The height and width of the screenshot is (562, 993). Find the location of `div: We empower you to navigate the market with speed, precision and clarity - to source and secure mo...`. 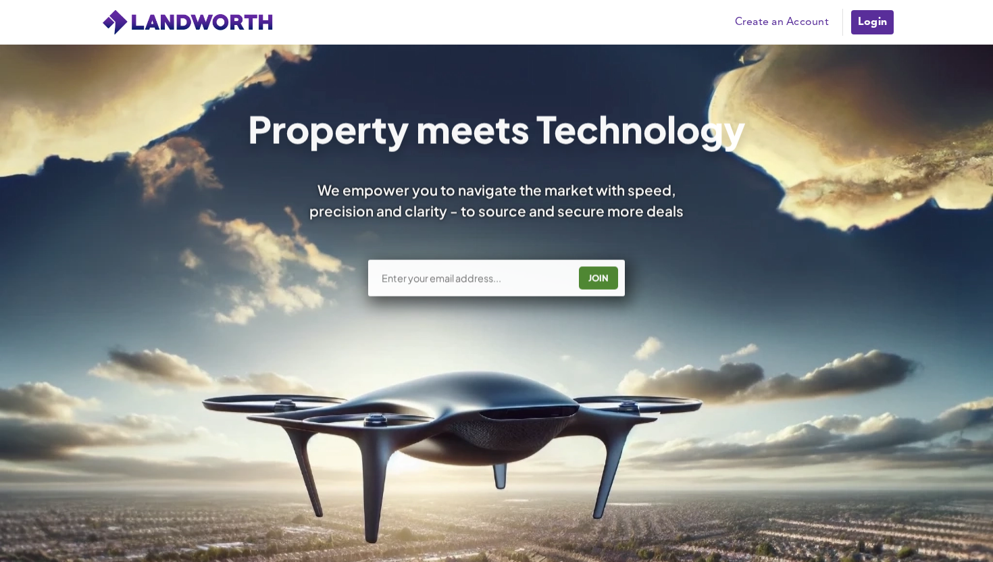

div: We empower you to navigate the market with speed, precision and clarity - to source and secure mo... is located at coordinates (496, 201).